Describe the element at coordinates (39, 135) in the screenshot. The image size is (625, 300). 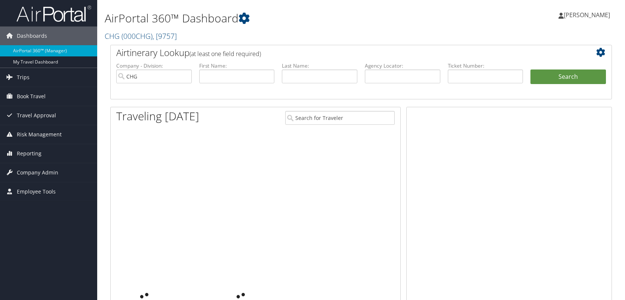
I see `span: Risk Management` at that location.